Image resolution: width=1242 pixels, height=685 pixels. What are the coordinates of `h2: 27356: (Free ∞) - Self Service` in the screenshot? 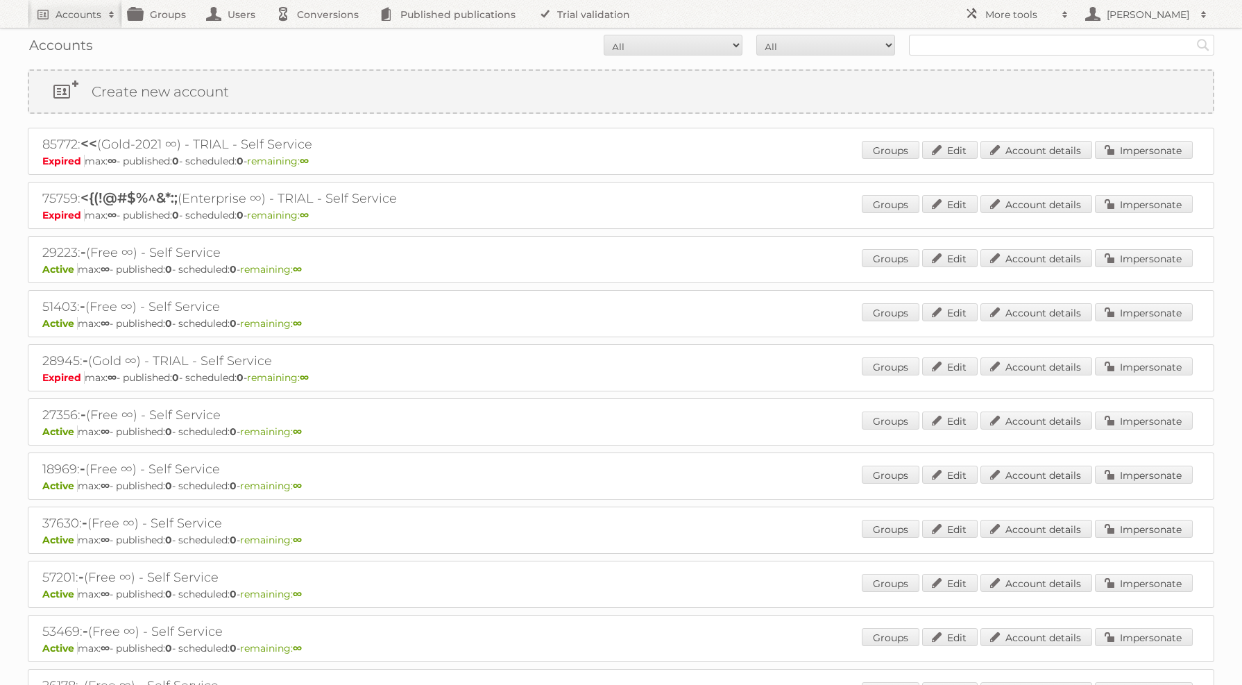 It's located at (285, 415).